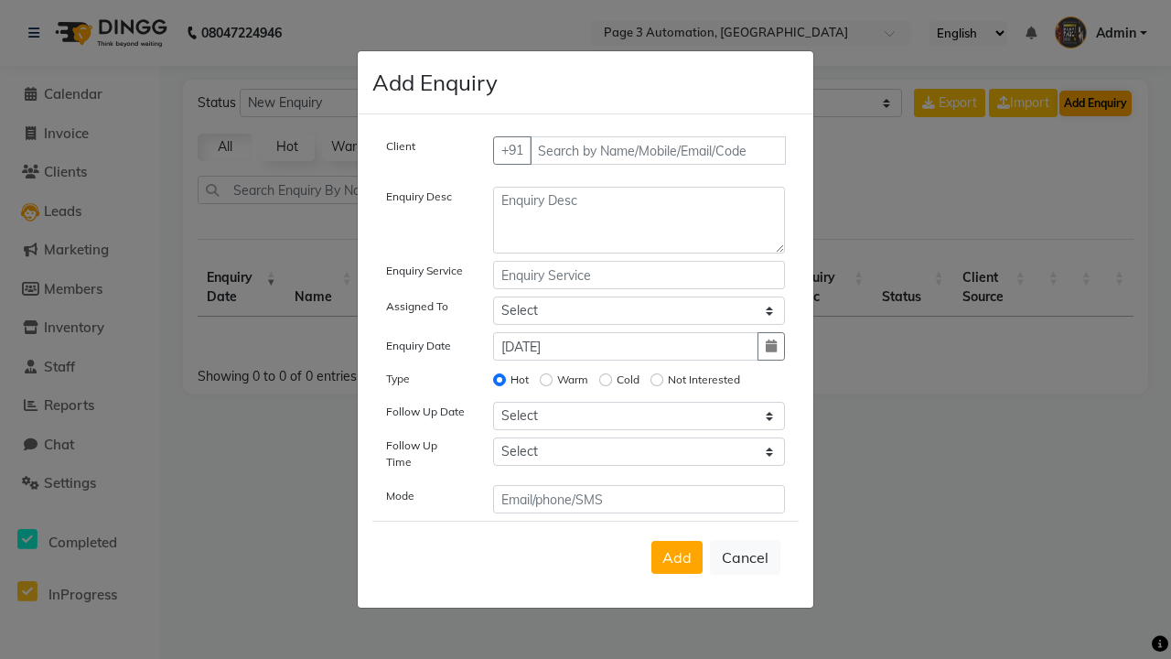  Describe the element at coordinates (417, 307) in the screenshot. I see `label: Assigned To` at that location.